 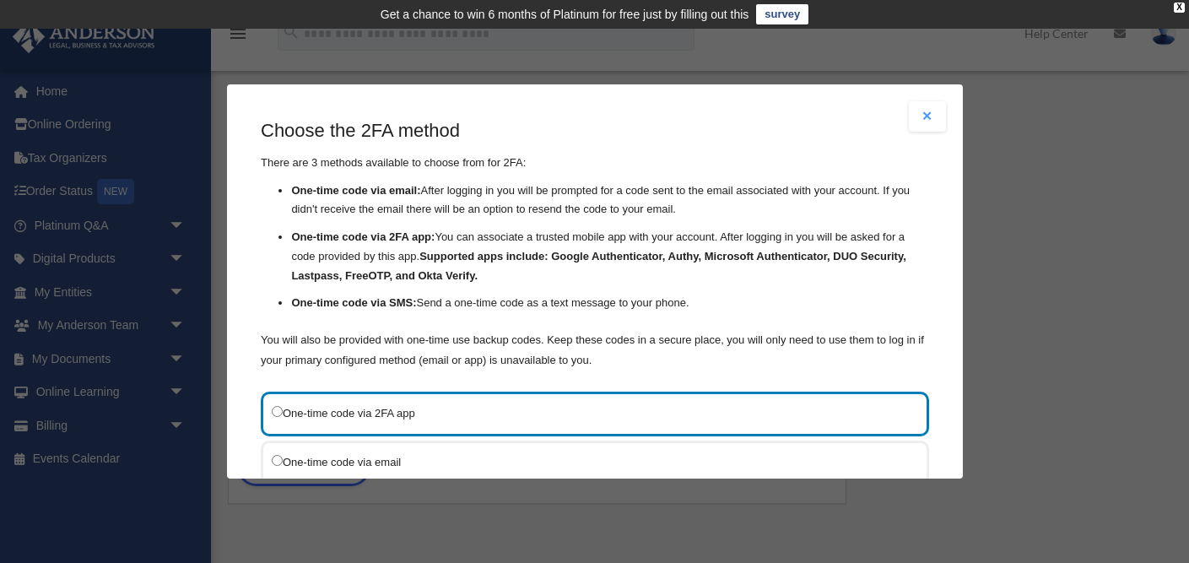 I want to click on li: Send a one-time code as a text message to your phone., so click(x=610, y=303).